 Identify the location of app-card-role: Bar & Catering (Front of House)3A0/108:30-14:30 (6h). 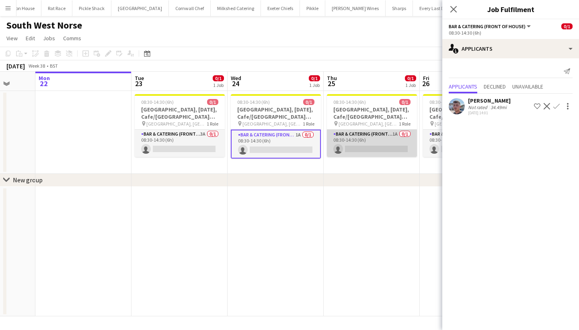
(180, 143).